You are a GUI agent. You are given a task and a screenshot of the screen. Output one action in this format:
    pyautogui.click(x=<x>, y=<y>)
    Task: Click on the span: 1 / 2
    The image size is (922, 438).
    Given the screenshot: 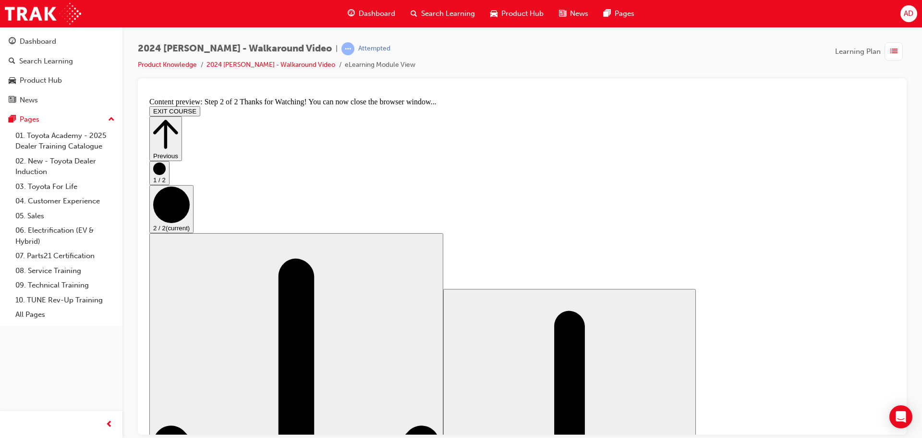 What is the action you would take?
    pyautogui.click(x=14, y=86)
    